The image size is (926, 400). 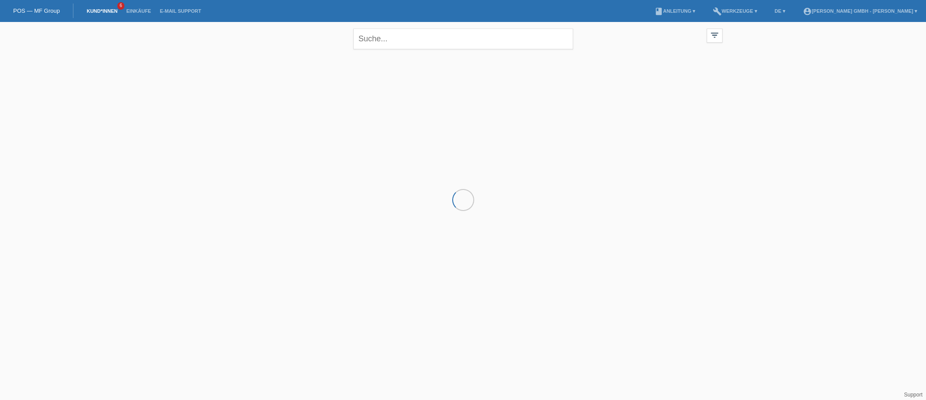 What do you see at coordinates (121, 6) in the screenshot?
I see `span: 6` at bounding box center [121, 6].